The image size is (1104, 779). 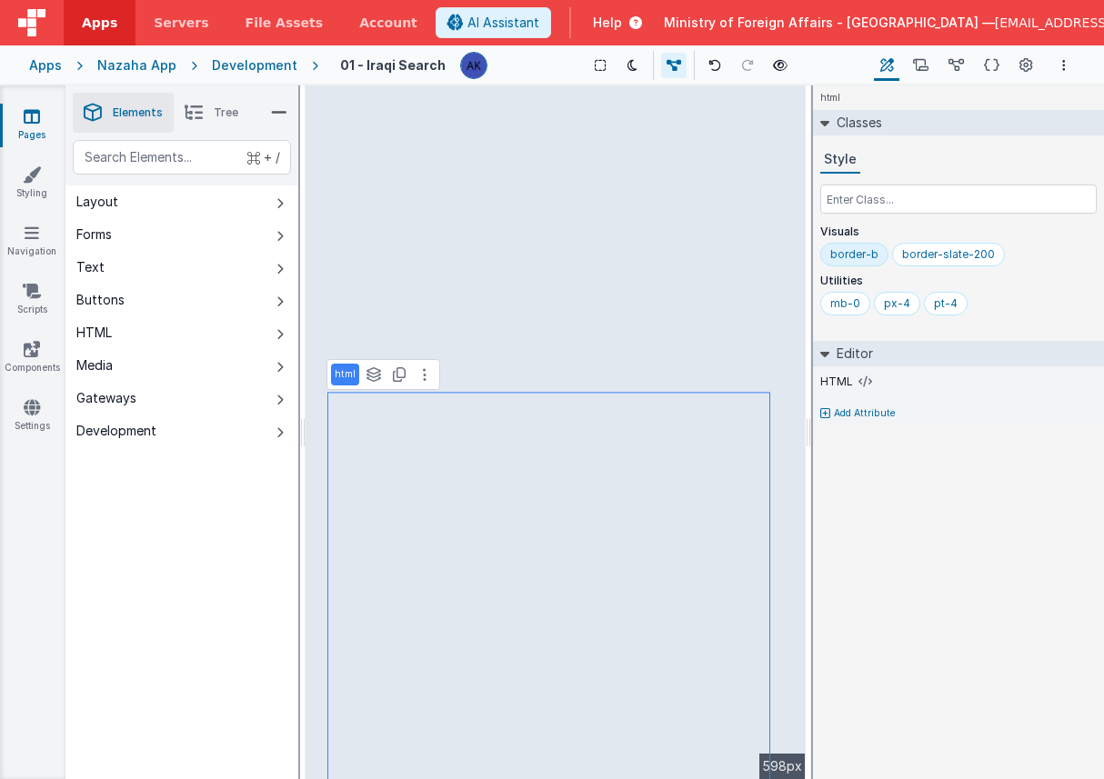 What do you see at coordinates (182, 235) in the screenshot?
I see `button: Forms` at bounding box center [182, 235].